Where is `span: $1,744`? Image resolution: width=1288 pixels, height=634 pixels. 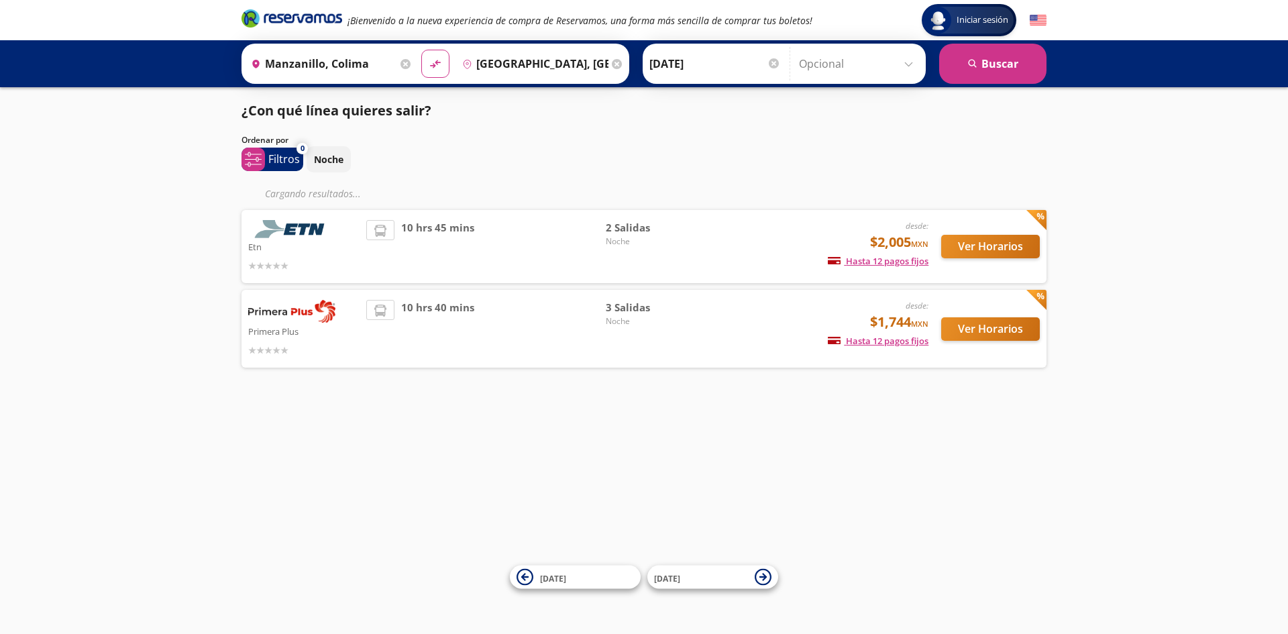
span: $1,744 is located at coordinates (899, 322).